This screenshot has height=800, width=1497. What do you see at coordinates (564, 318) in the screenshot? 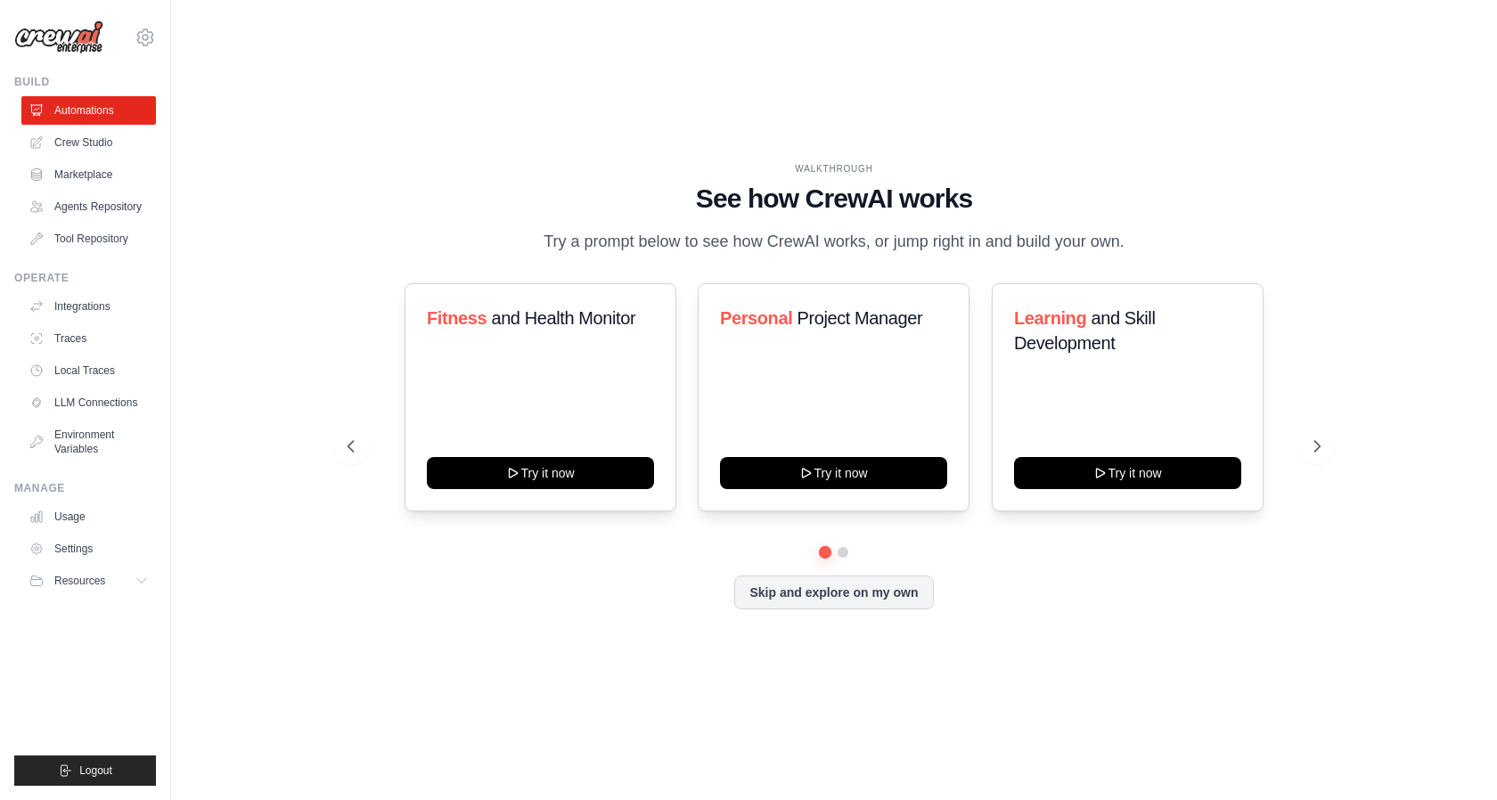
I see `span: and Health Monitor` at bounding box center [564, 318].